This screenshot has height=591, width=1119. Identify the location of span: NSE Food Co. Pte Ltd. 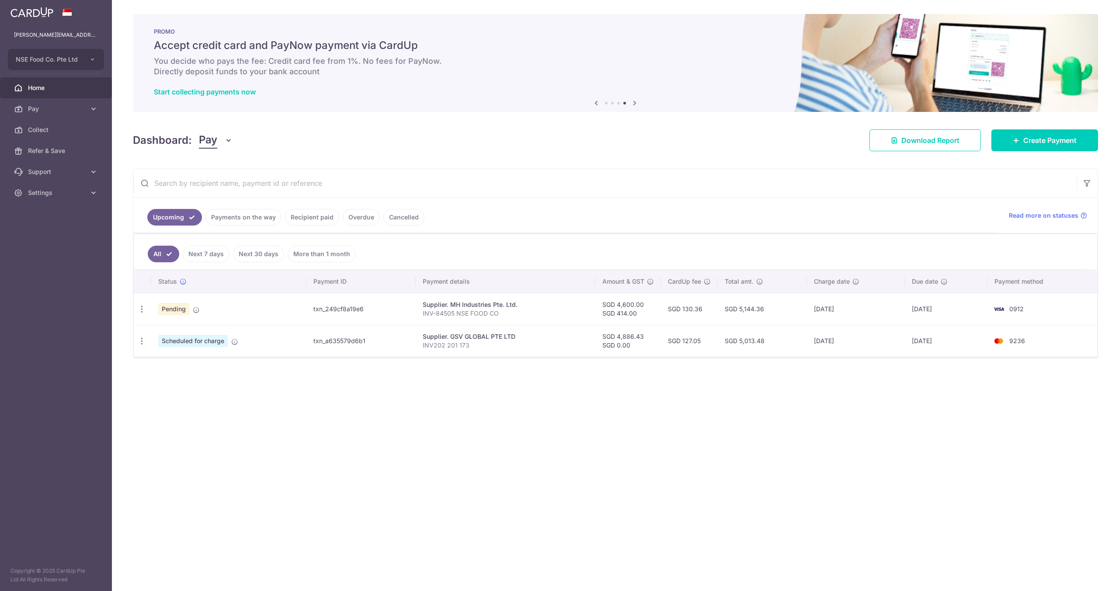
(48, 59).